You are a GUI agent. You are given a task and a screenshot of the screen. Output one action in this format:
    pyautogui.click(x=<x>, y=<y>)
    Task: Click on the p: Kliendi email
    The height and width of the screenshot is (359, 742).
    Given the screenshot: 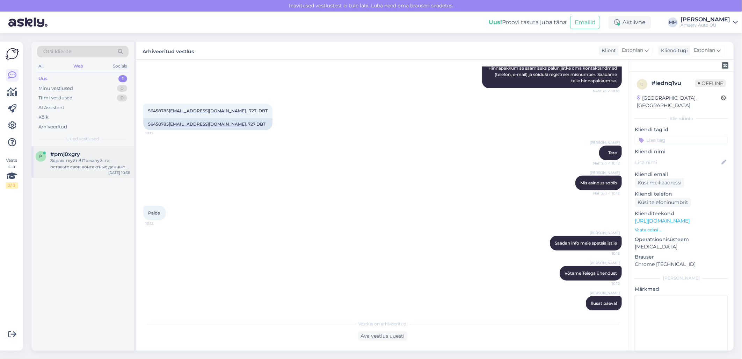 What is the action you would take?
    pyautogui.click(x=681, y=174)
    